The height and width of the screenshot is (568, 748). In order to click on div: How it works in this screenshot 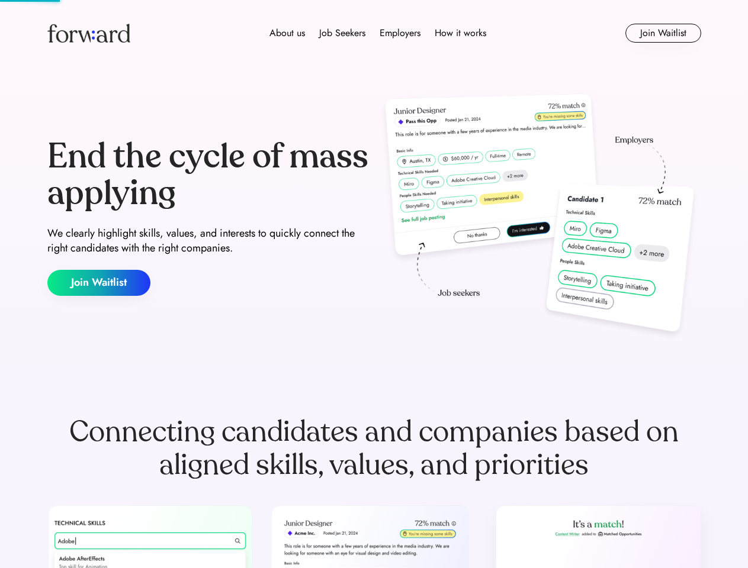, I will do `click(460, 33)`.